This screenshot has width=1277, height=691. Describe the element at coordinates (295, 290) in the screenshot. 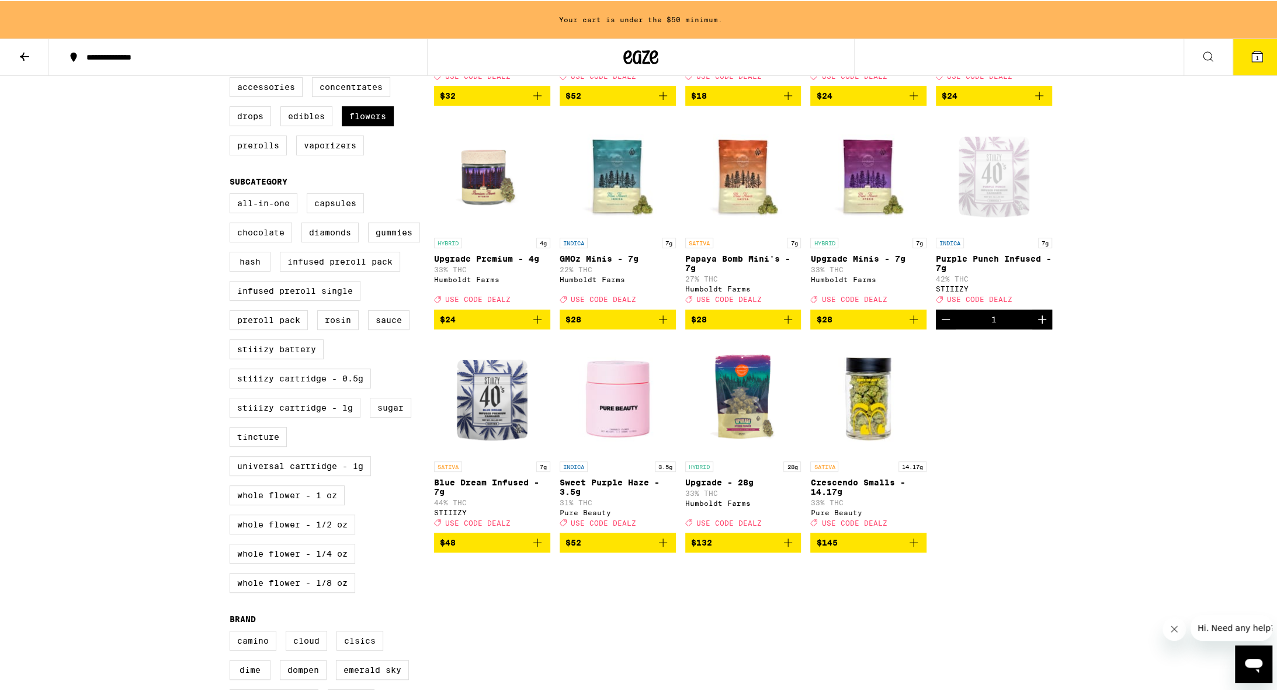

I see `label: Infused Preroll Single` at that location.